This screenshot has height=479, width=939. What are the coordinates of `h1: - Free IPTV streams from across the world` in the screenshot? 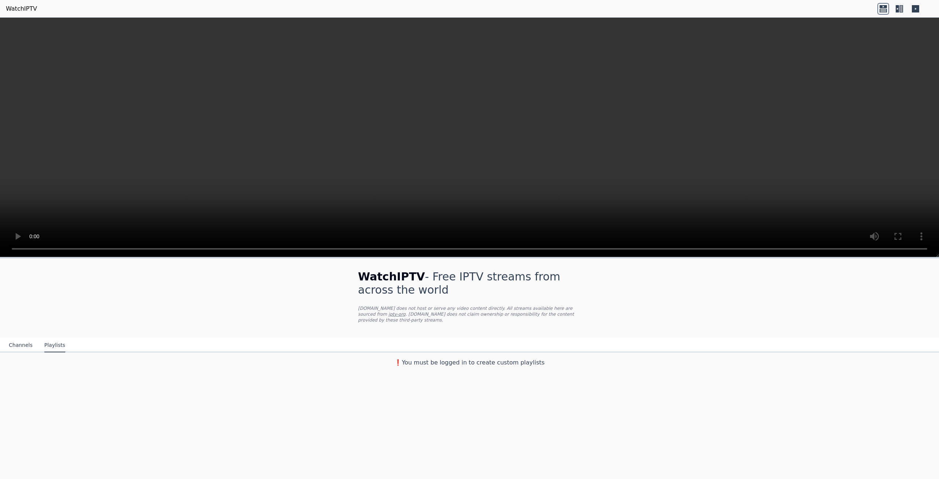 It's located at (470, 283).